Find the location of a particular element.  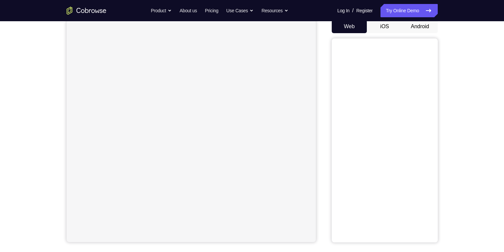

button: iOS is located at coordinates (384, 27).